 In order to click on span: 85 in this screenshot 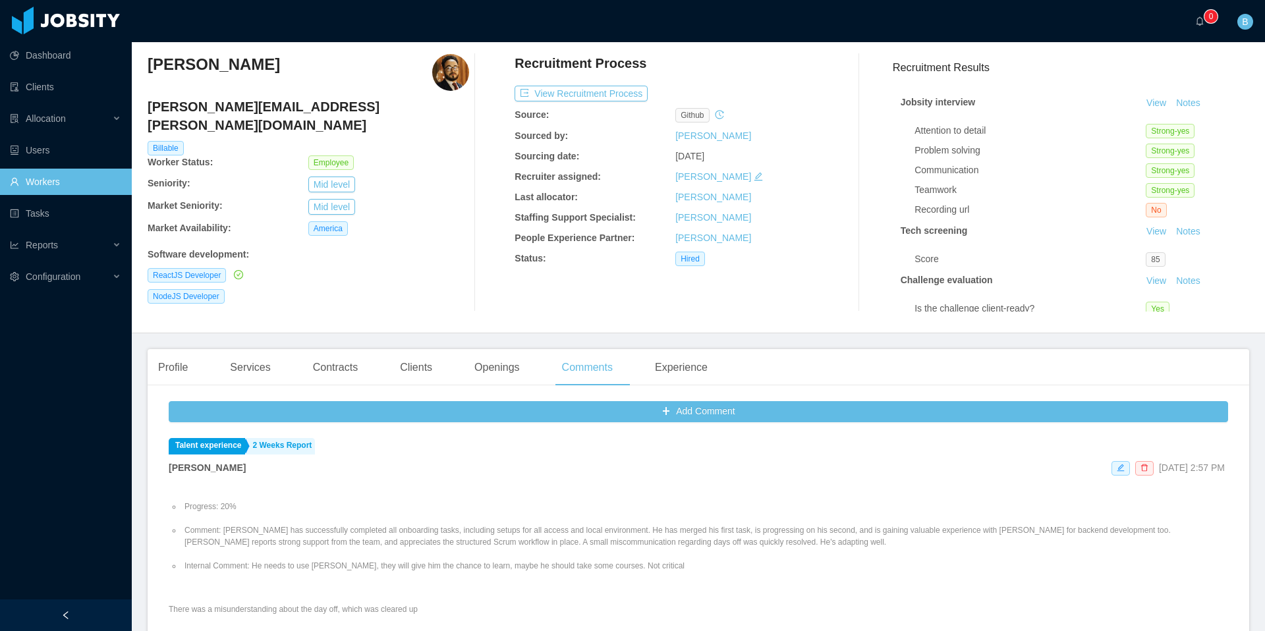, I will do `click(1155, 260)`.